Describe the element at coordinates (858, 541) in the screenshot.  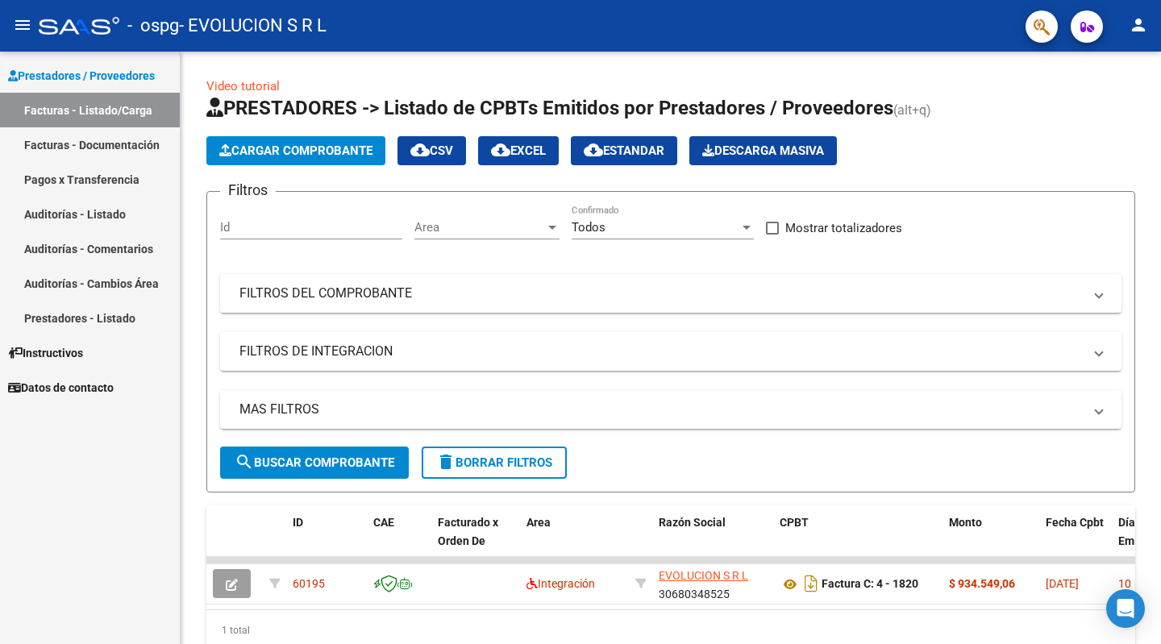
I see `datatable-header-cell: CPBT` at that location.